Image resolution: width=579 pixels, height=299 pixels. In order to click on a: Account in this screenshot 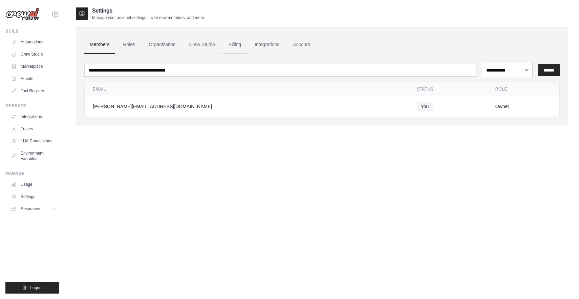, I will do `click(302, 45)`.